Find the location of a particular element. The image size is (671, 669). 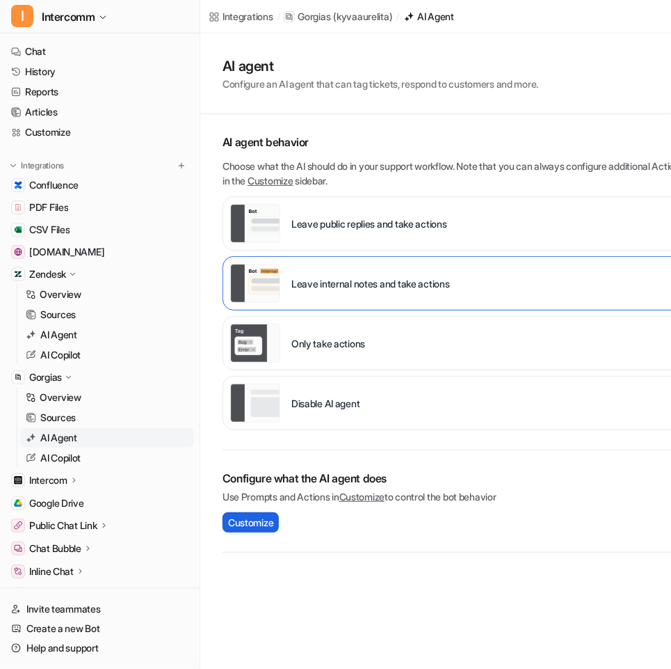

p: Integrations is located at coordinates (42, 166).